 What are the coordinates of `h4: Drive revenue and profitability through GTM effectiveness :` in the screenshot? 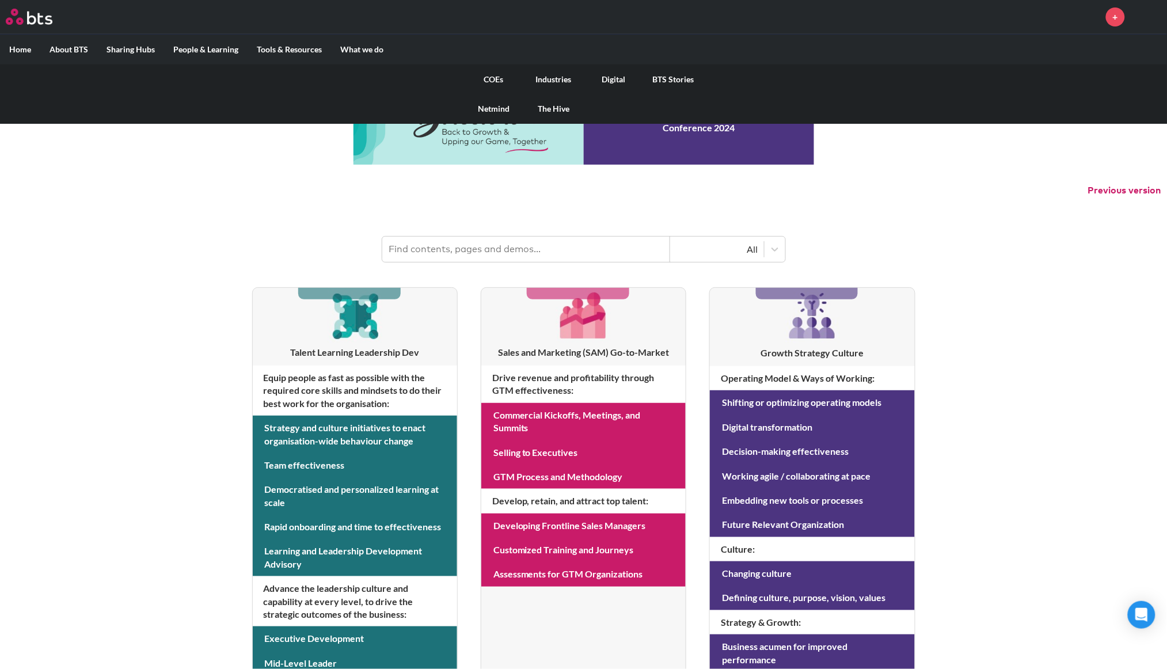 It's located at (583, 384).